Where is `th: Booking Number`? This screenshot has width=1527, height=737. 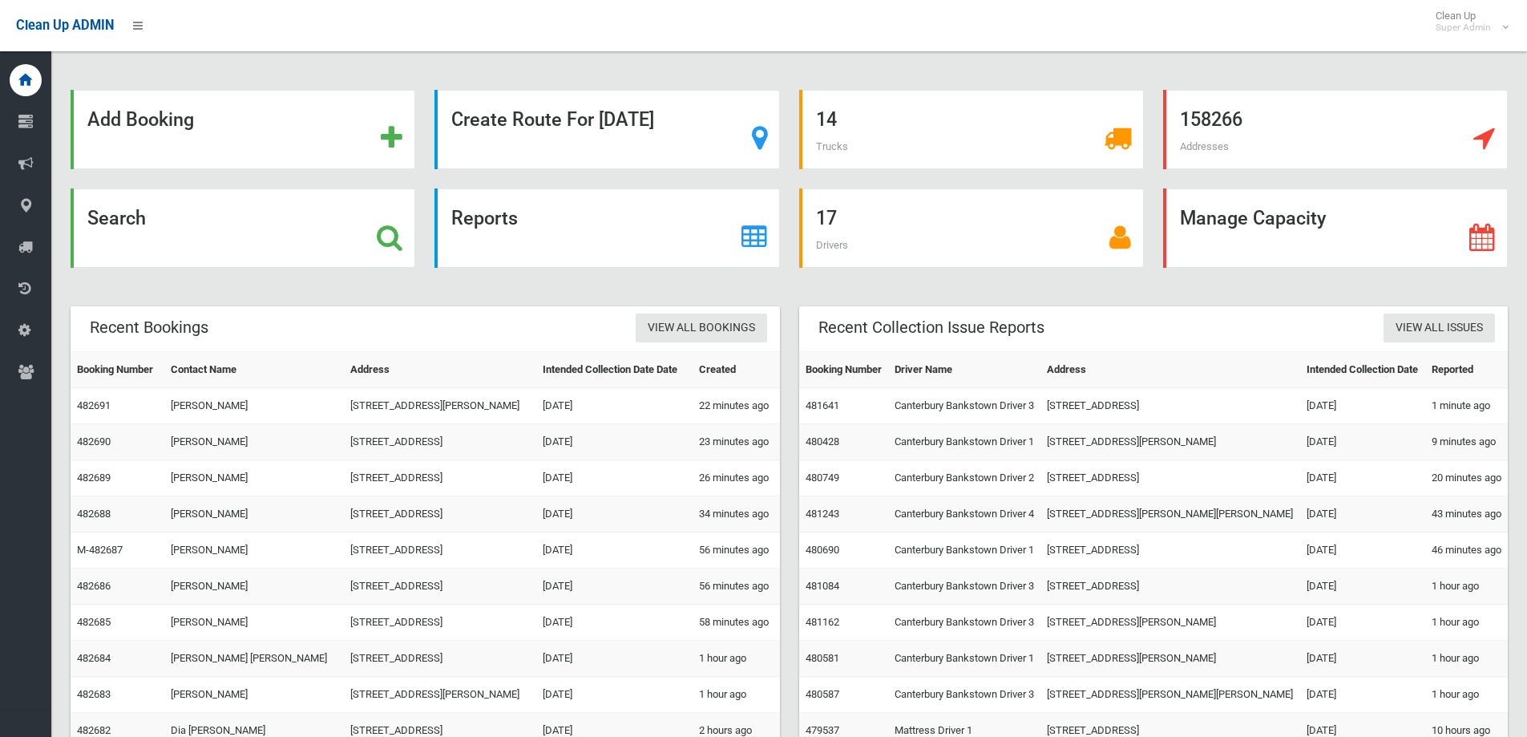
th: Booking Number is located at coordinates (117, 370).